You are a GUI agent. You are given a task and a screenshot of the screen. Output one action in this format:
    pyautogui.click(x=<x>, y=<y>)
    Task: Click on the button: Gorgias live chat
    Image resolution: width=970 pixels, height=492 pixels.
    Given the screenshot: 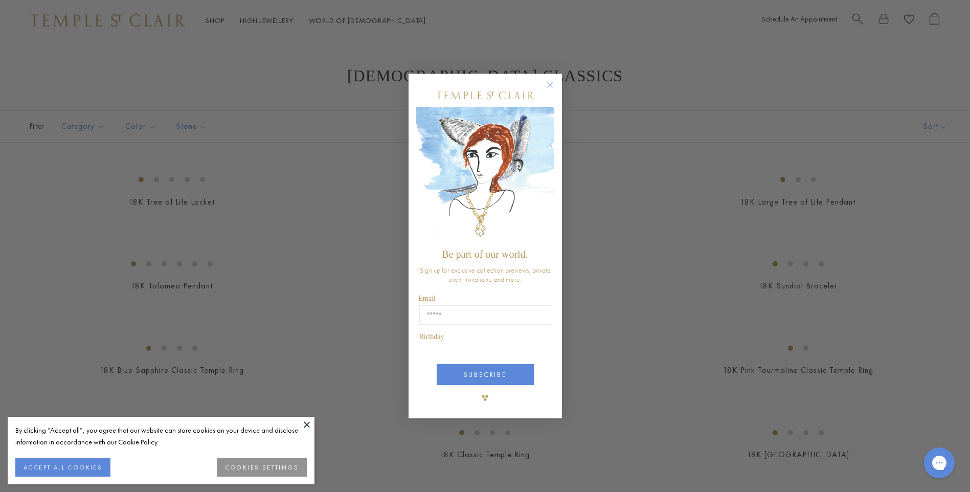 What is the action you would take?
    pyautogui.click(x=20, y=19)
    